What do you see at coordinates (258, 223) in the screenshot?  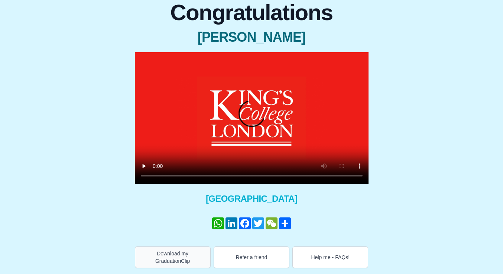 I see `a: Twitter` at bounding box center [258, 223].